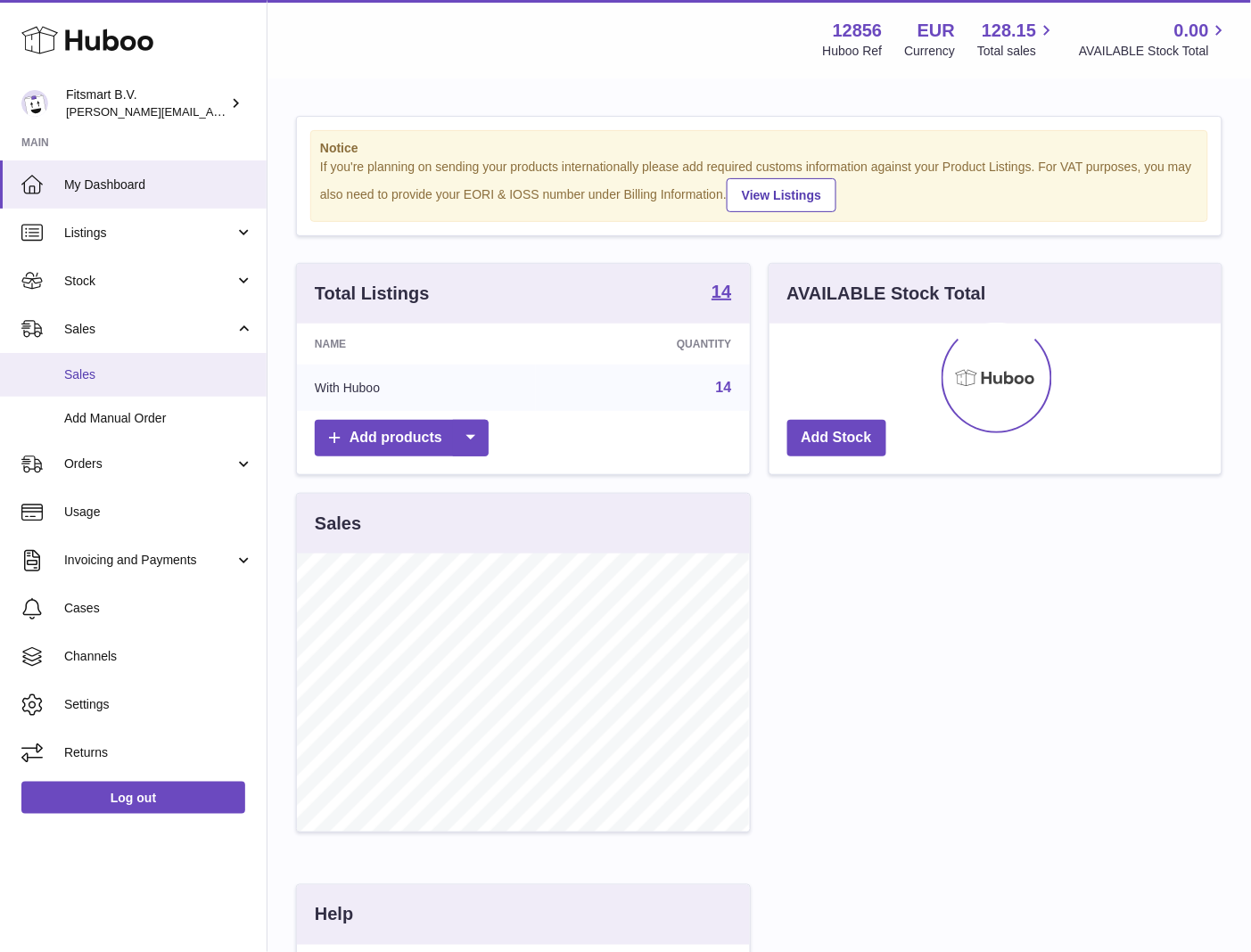 The height and width of the screenshot is (952, 1251). I want to click on span: Cases, so click(159, 608).